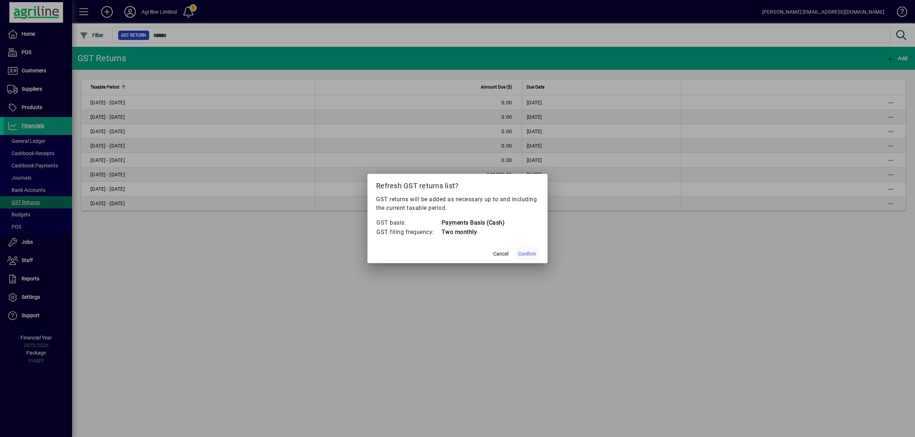  Describe the element at coordinates (458, 204) in the screenshot. I see `p: GST returns will be added as necessary up to and including the current taxable period.` at that location.